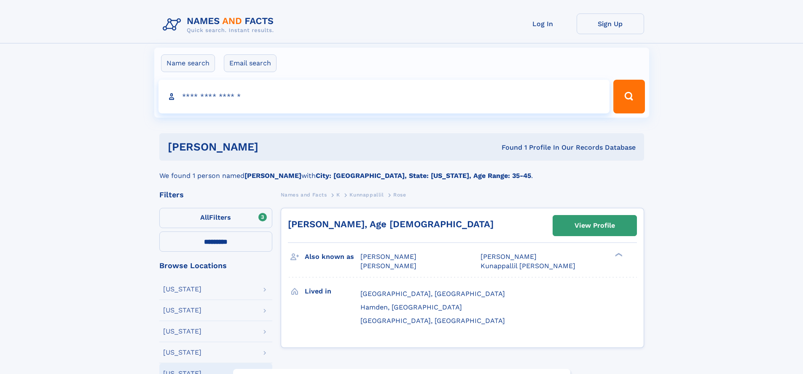 This screenshot has width=803, height=374. I want to click on h3: Also known as, so click(332, 257).